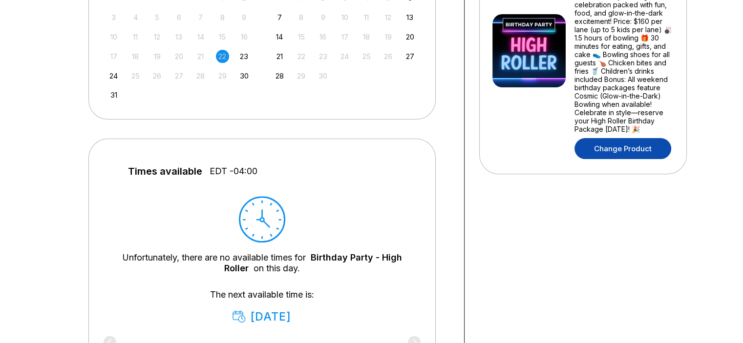 The image size is (743, 343). I want to click on div: Not available Monday, September 15th, 2025, so click(301, 37).